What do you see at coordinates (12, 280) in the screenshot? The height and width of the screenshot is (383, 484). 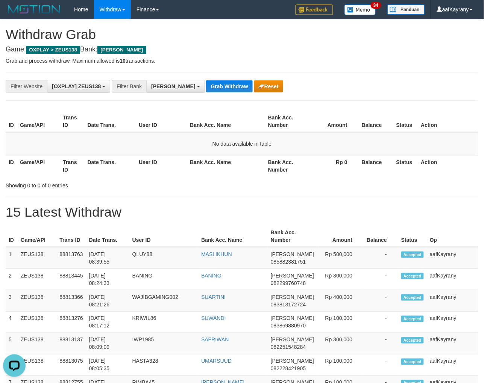 I see `td: 2` at bounding box center [12, 280].